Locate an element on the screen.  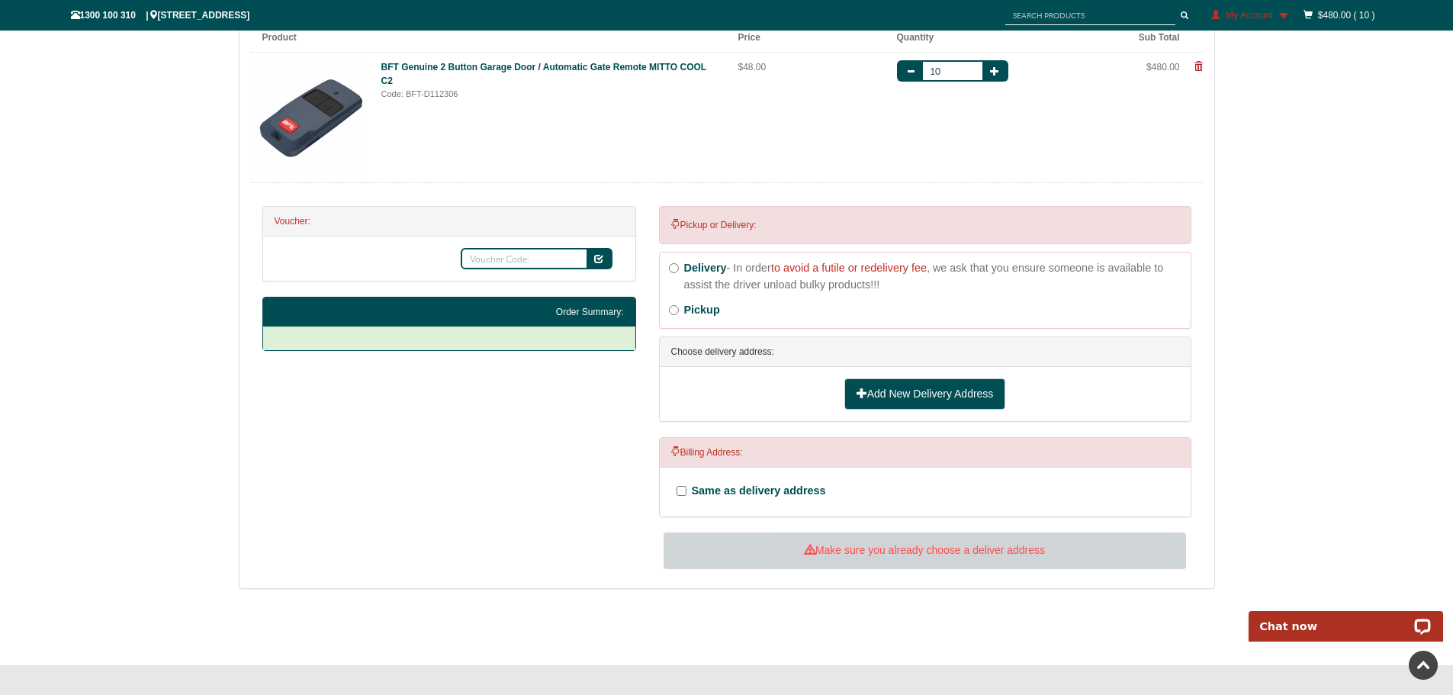
p: Chat now is located at coordinates (97, 33).